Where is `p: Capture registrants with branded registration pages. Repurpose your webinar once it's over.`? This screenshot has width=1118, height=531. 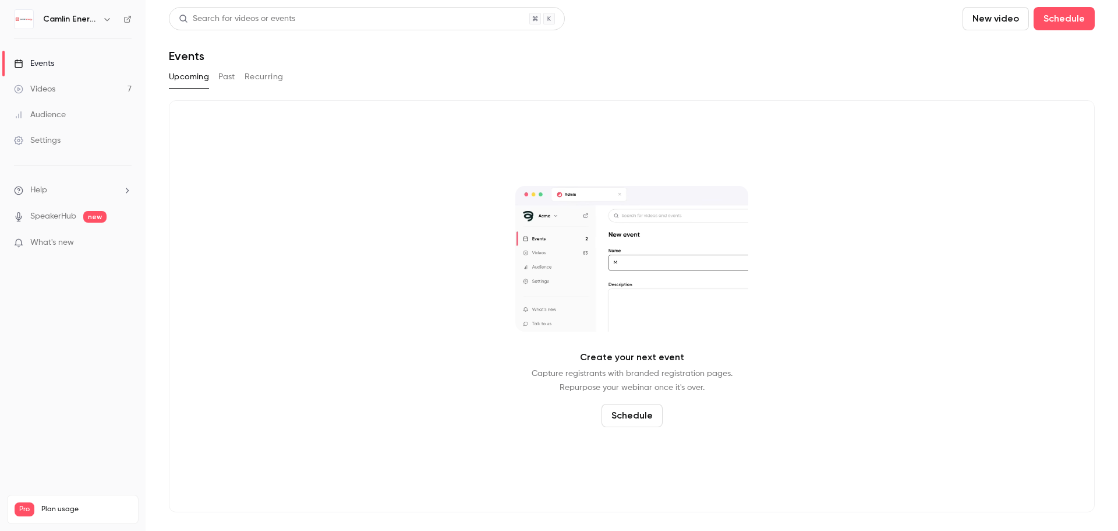
p: Capture registrants with branded registration pages. Repurpose your webinar once it's over. is located at coordinates (632, 380).